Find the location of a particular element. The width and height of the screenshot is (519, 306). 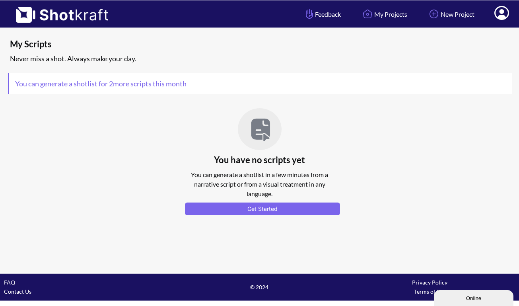

img: Add Icon is located at coordinates (434, 14).